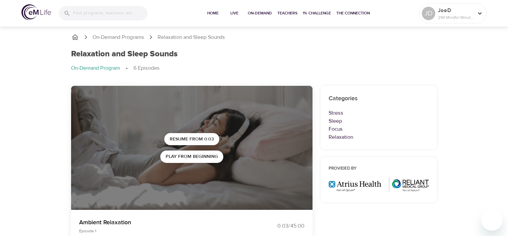 This screenshot has height=236, width=508. I want to click on h6: Categories, so click(379, 99).